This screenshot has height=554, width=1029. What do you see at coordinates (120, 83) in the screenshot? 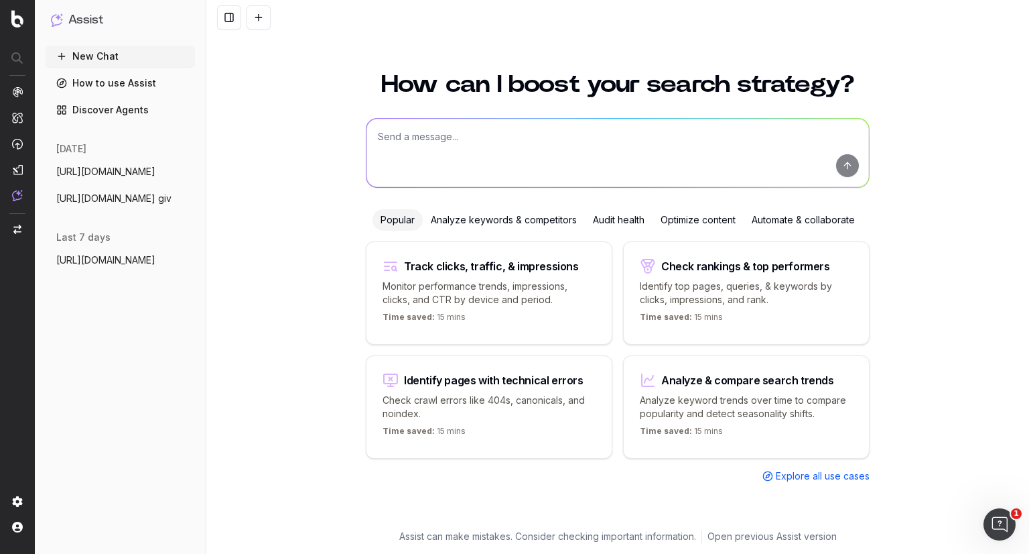
I see `a: How to use Assist` at bounding box center [120, 83].